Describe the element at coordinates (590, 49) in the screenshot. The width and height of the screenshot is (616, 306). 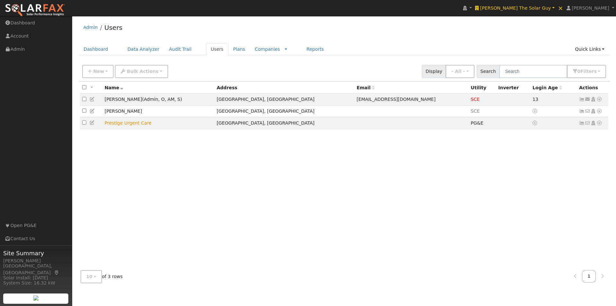
I see `a: Quick Links` at that location.